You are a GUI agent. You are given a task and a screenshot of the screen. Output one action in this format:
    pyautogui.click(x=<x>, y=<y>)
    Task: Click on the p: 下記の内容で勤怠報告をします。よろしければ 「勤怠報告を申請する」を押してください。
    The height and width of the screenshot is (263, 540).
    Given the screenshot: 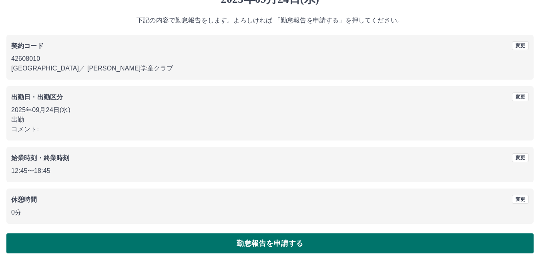 What is the action you would take?
    pyautogui.click(x=270, y=20)
    